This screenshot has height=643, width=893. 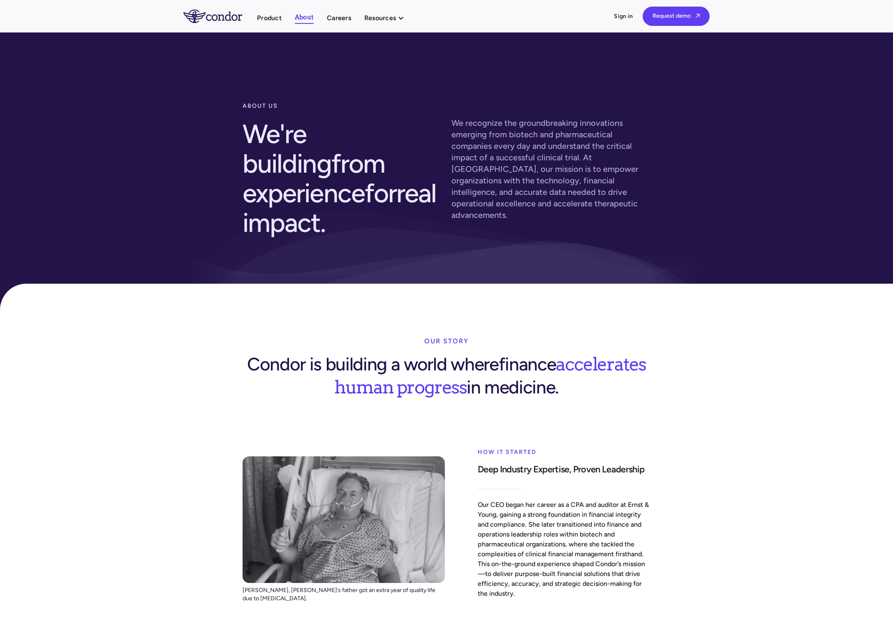 I want to click on div: our story, so click(x=446, y=341).